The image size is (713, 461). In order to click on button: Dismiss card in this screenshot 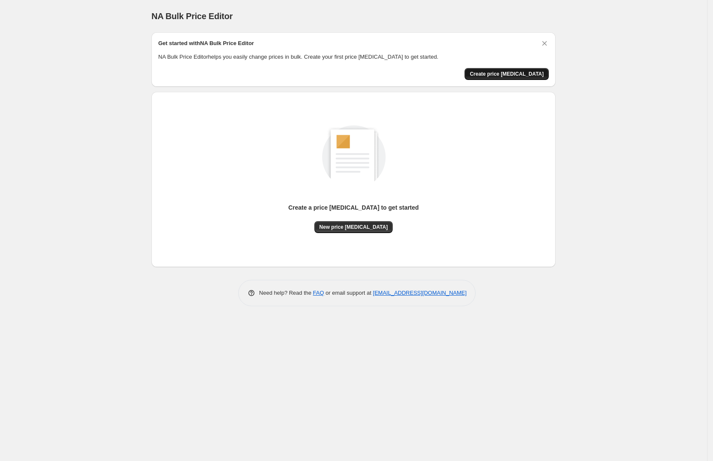, I will do `click(544, 43)`.